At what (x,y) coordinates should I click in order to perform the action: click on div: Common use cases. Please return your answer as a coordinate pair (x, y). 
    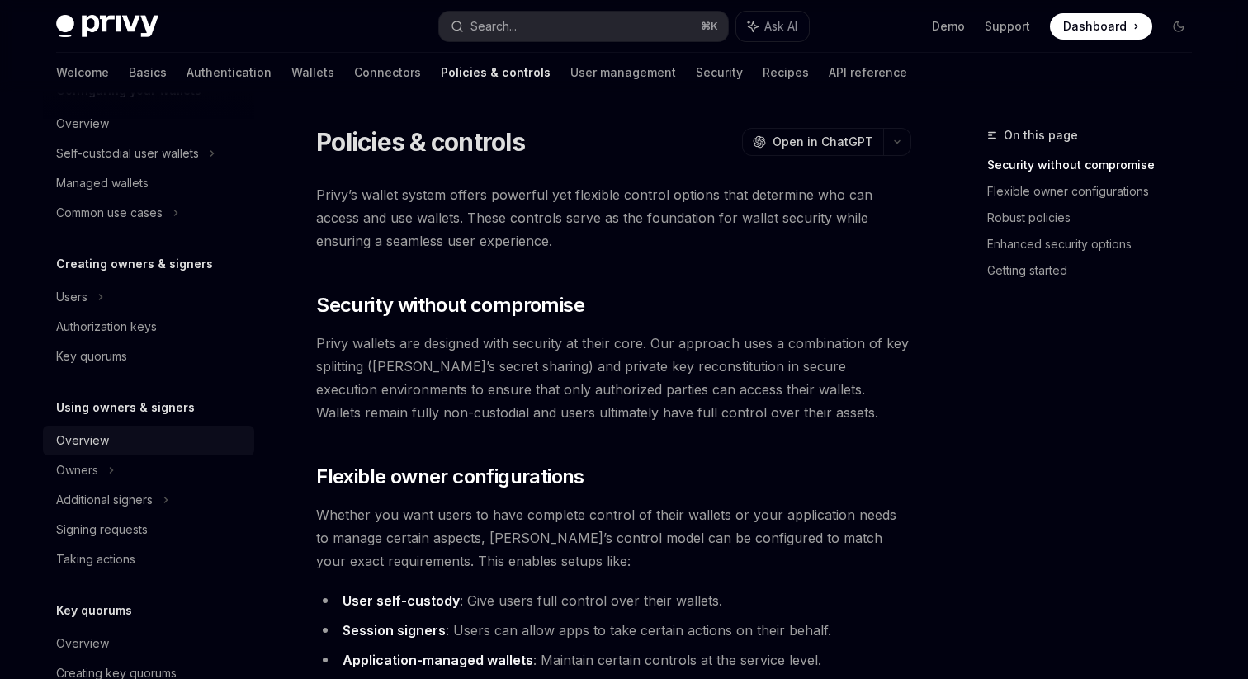
    Looking at the image, I should click on (109, 213).